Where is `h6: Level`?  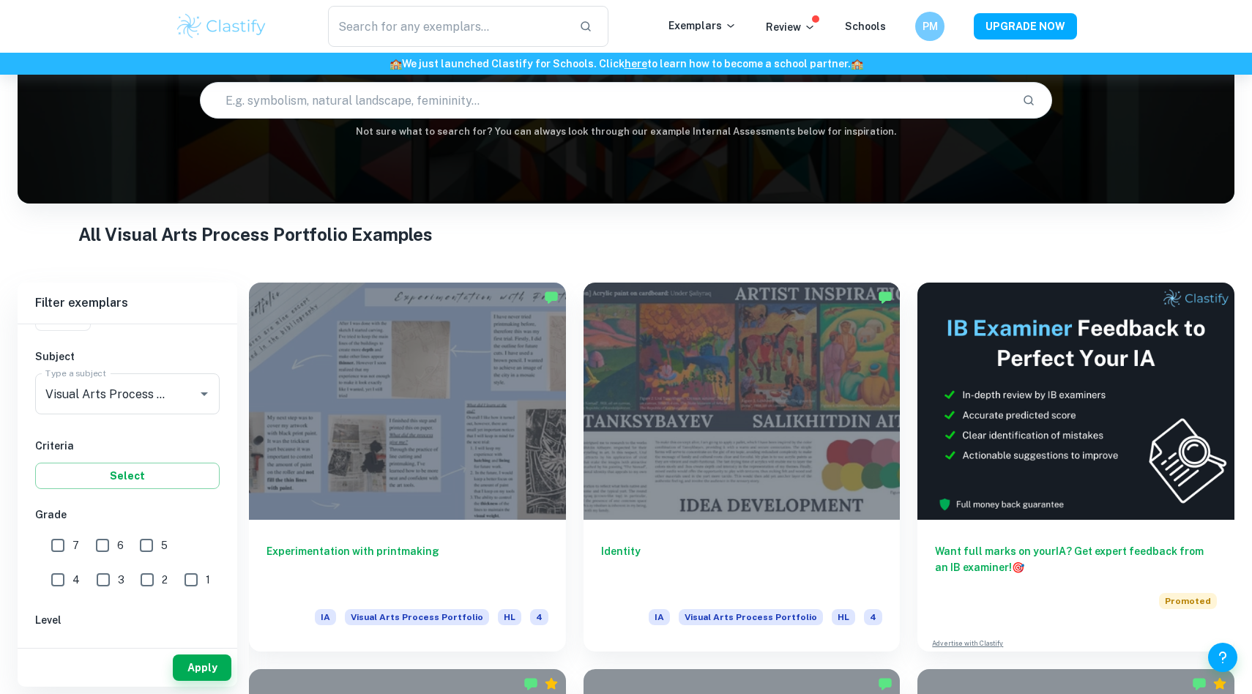 h6: Level is located at coordinates (127, 620).